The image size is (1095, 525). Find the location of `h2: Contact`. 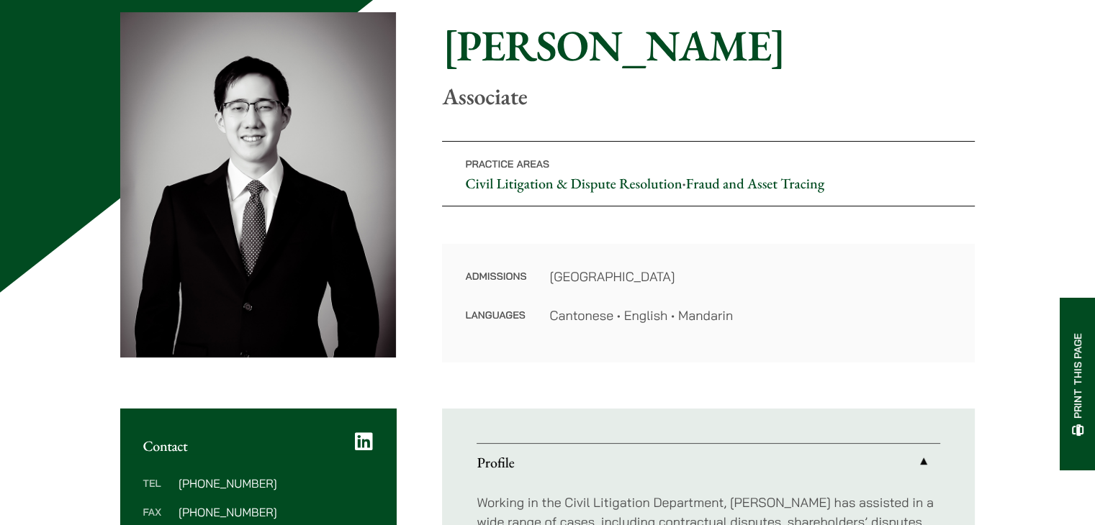

h2: Contact is located at coordinates (258, 446).